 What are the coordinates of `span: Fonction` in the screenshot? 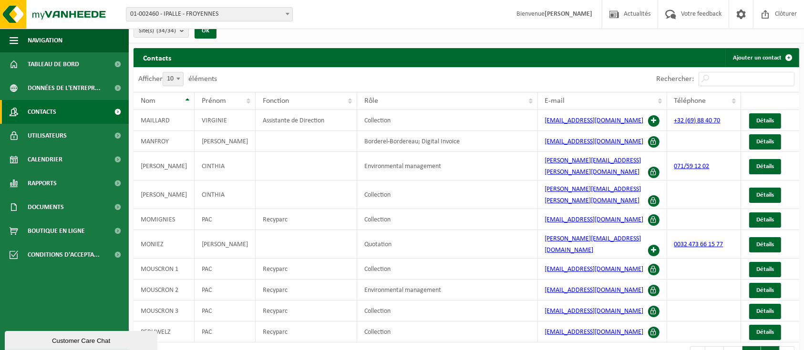 It's located at (275, 101).